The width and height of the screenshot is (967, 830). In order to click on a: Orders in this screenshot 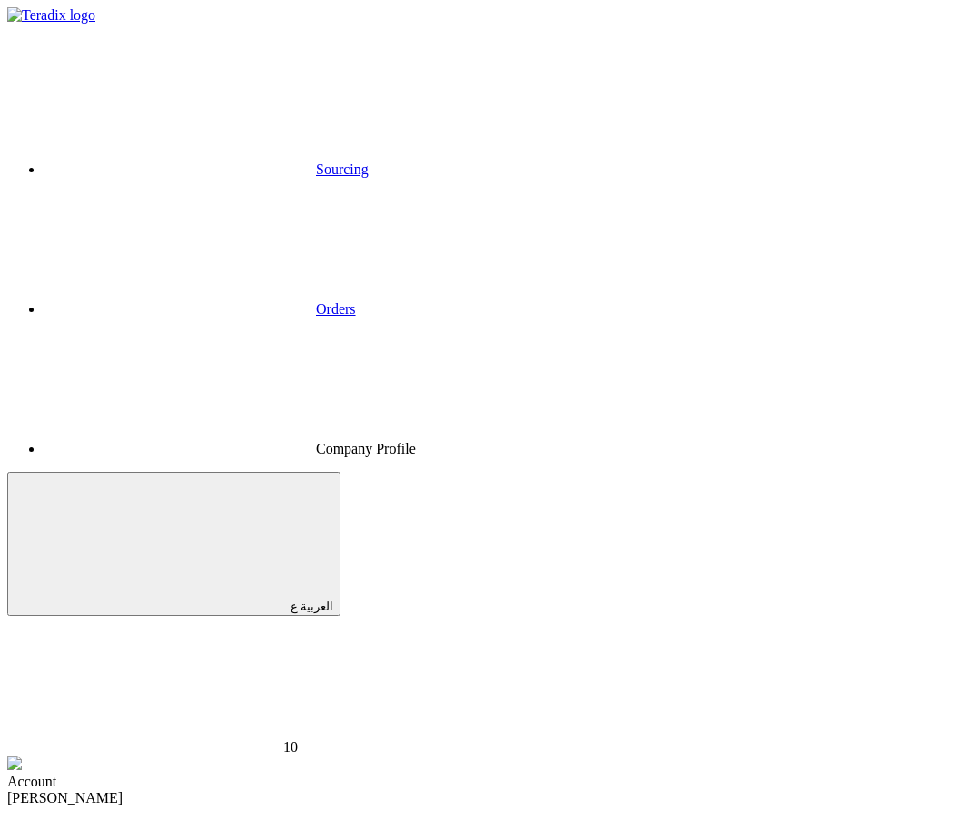, I will do `click(200, 309)`.